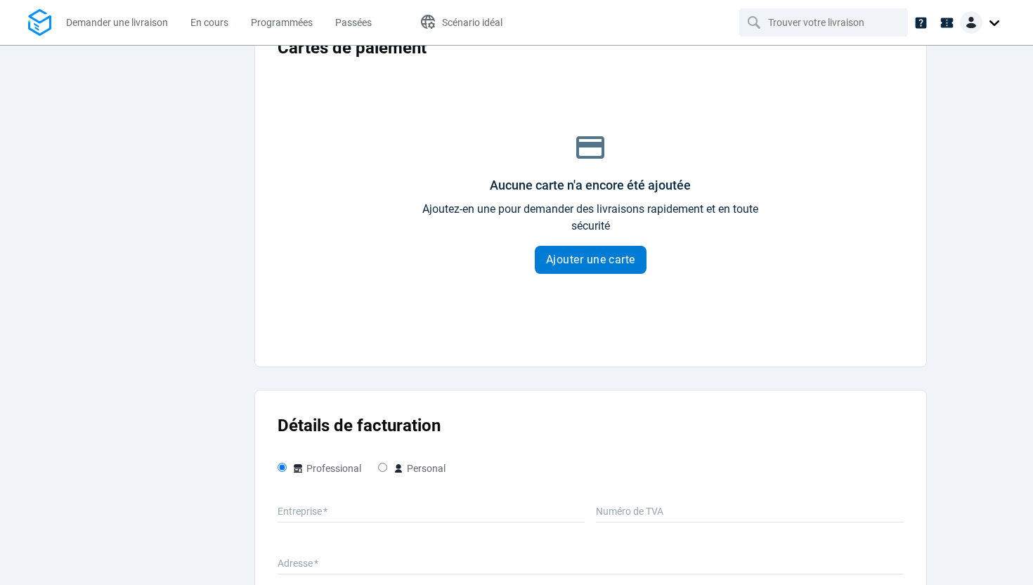 Image resolution: width=1033 pixels, height=585 pixels. What do you see at coordinates (353, 22) in the screenshot?
I see `span: Passées` at bounding box center [353, 22].